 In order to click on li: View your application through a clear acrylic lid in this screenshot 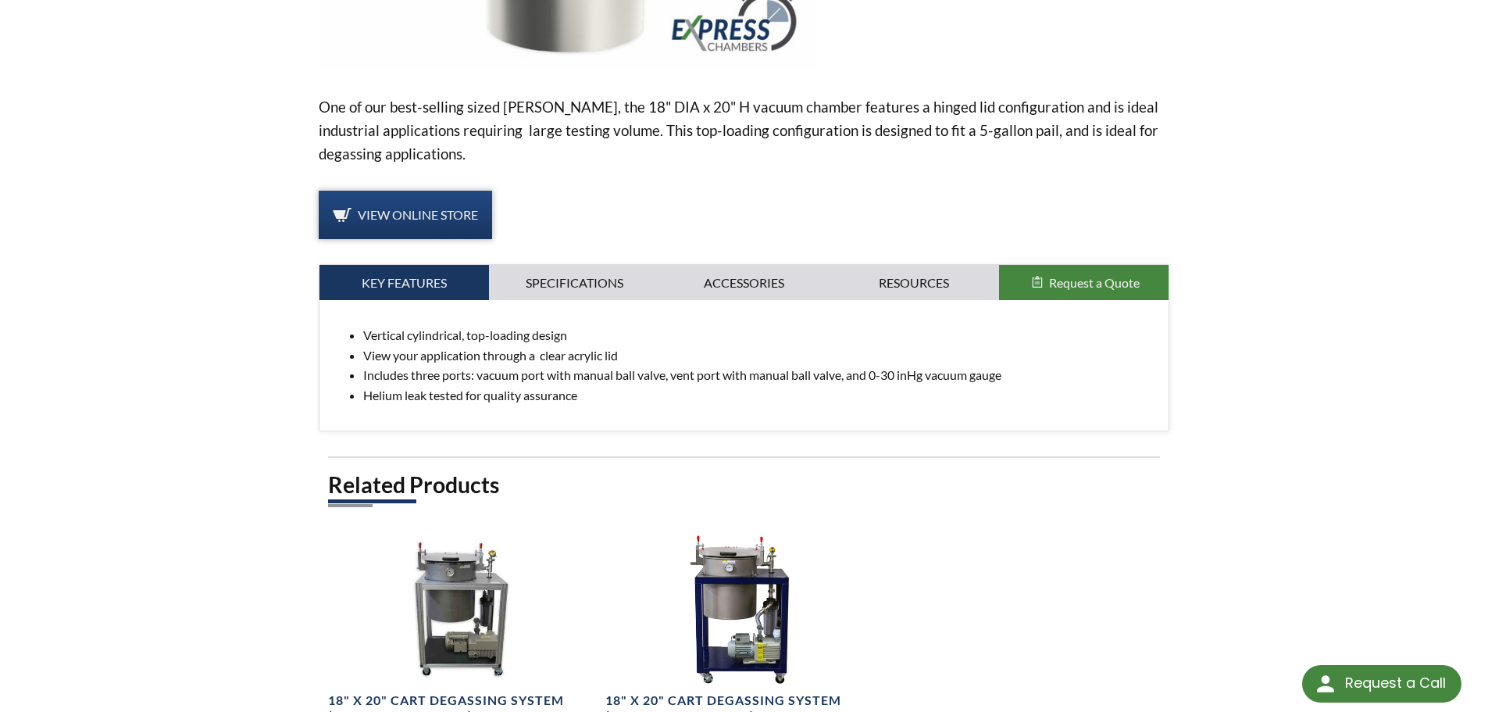, I will do `click(760, 355)`.